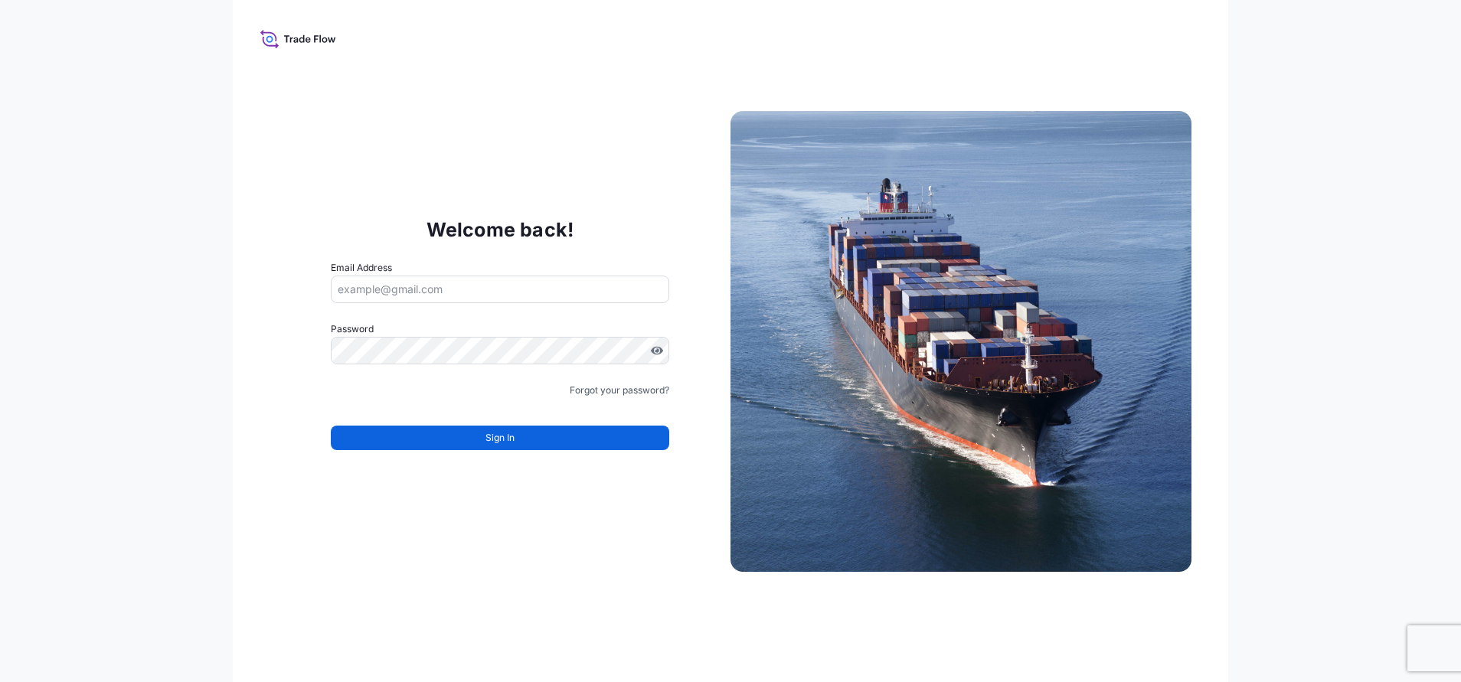 This screenshot has height=682, width=1461. I want to click on input: example@gmail.com, so click(500, 289).